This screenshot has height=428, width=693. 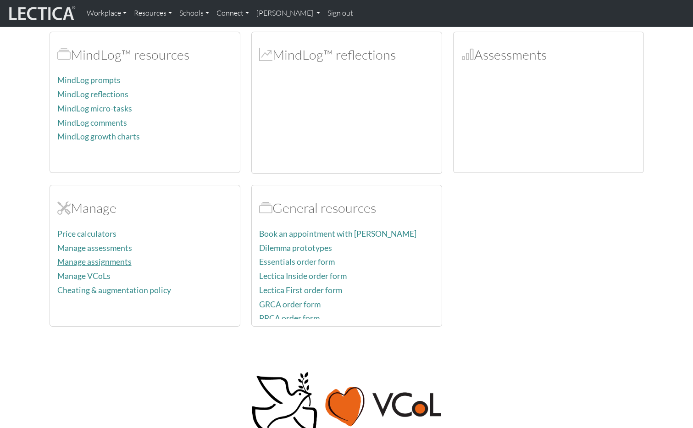 I want to click on a: MindLog micro-tasks, so click(x=94, y=108).